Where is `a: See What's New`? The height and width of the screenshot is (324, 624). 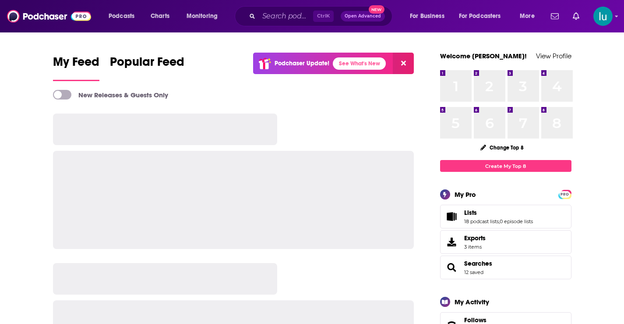
a: See What's New is located at coordinates (359, 64).